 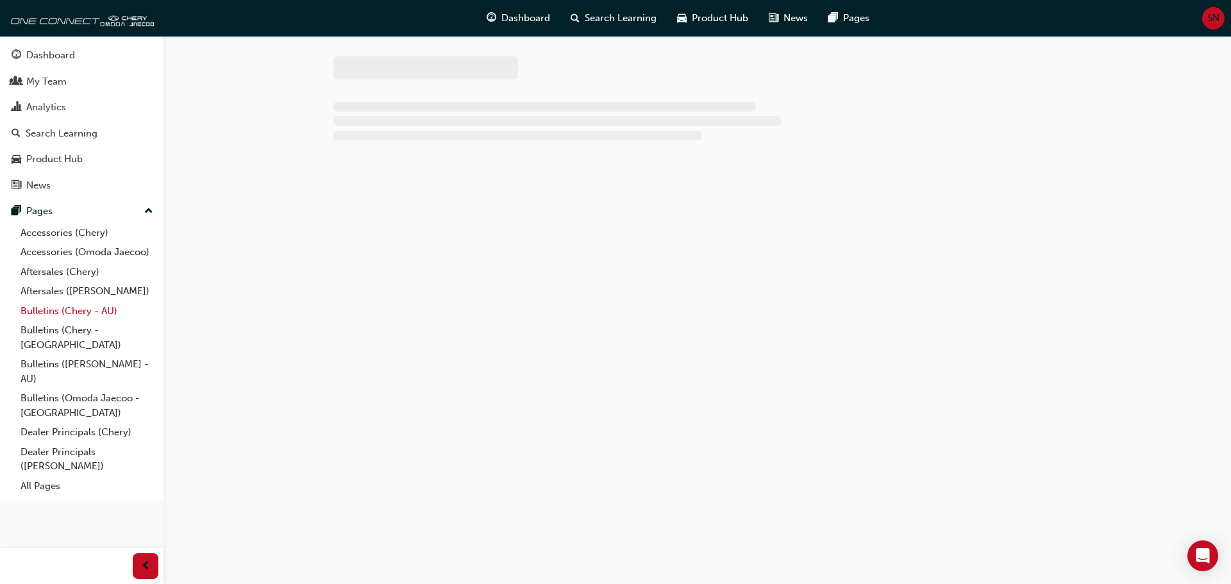 I want to click on span: News, so click(x=796, y=18).